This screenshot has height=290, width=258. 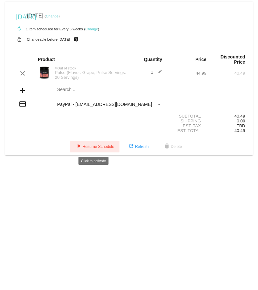 I want to click on span: 0.00, so click(x=241, y=121).